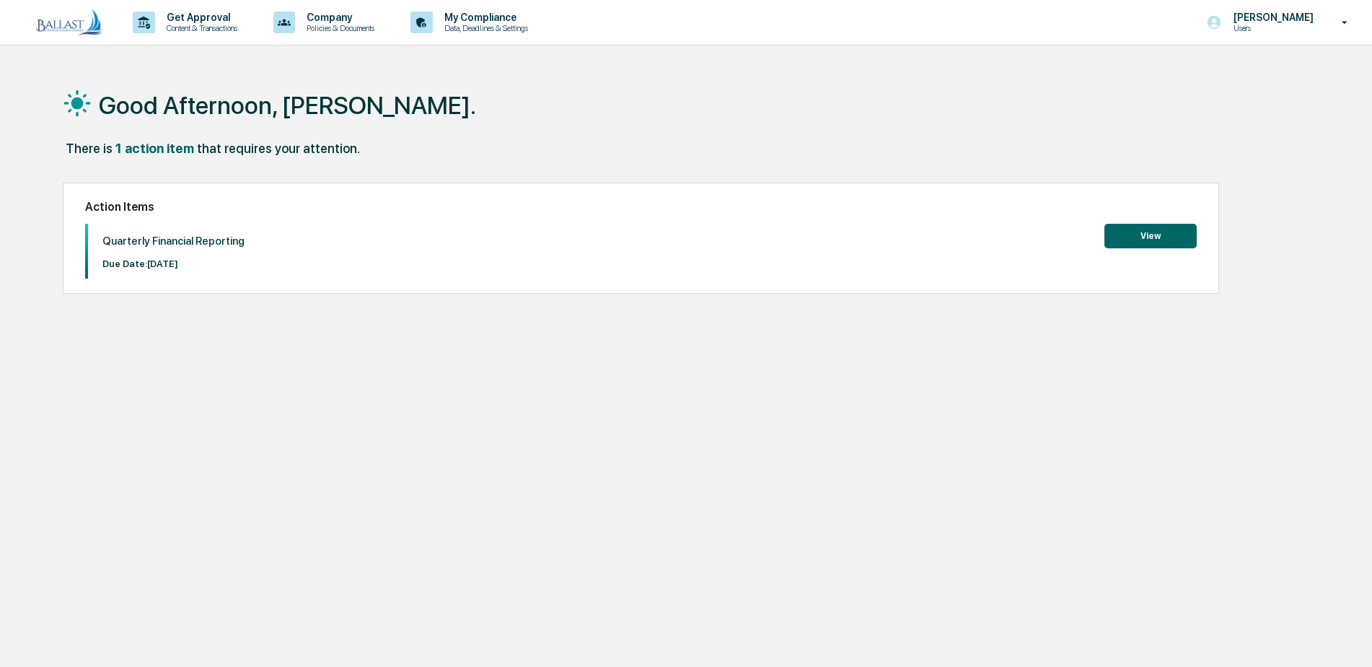 Image resolution: width=1372 pixels, height=667 pixels. I want to click on button: View, so click(1151, 236).